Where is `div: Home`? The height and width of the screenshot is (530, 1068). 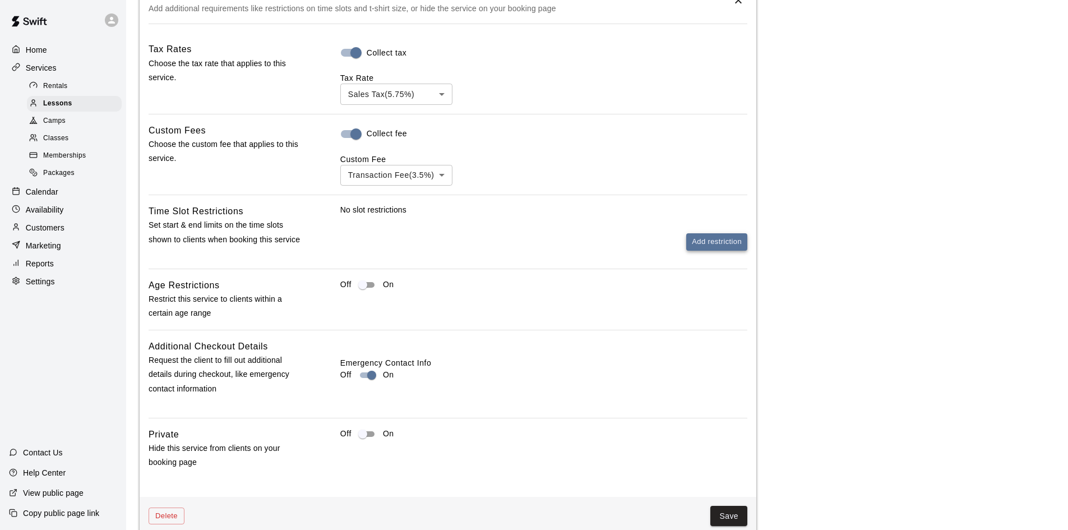
div: Home is located at coordinates (63, 50).